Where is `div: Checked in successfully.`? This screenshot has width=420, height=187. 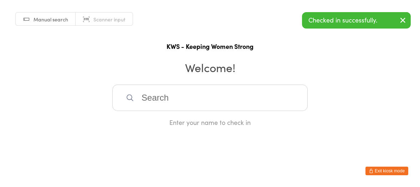
div: Checked in successfully. is located at coordinates (356, 20).